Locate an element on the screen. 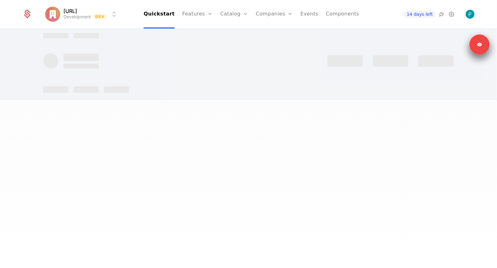  button: Open user button is located at coordinates (470, 14).